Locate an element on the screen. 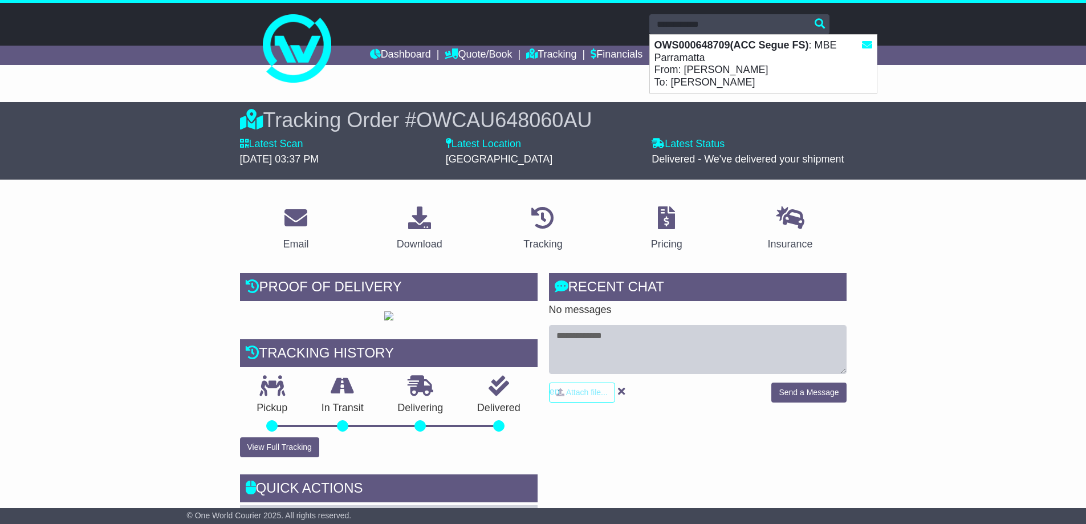  button: View Full Tracking is located at coordinates (279, 447).